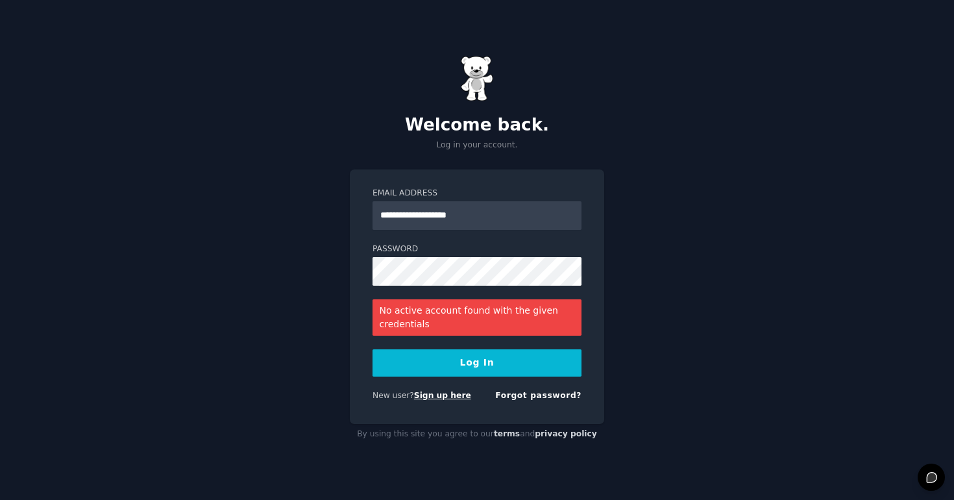 Image resolution: width=954 pixels, height=500 pixels. I want to click on p: Log in your account., so click(477, 145).